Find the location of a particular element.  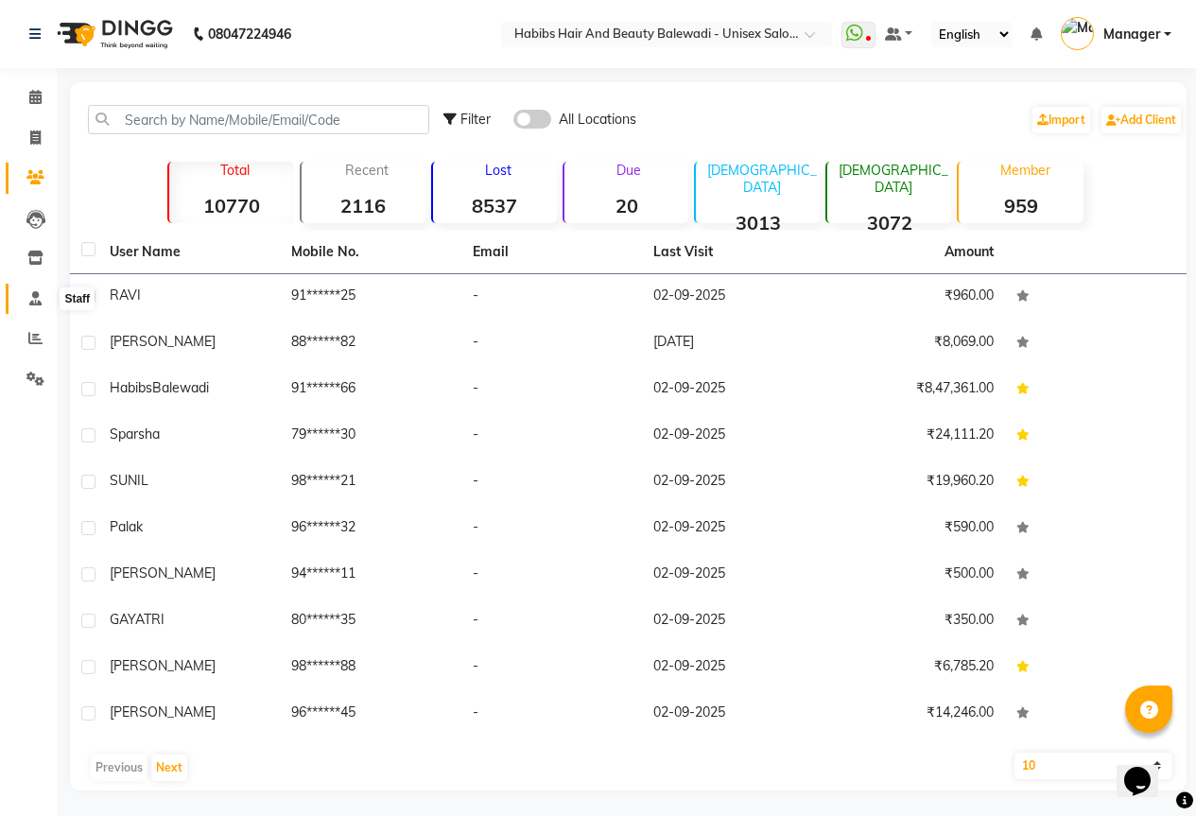

span: sparsha is located at coordinates (134, 434).